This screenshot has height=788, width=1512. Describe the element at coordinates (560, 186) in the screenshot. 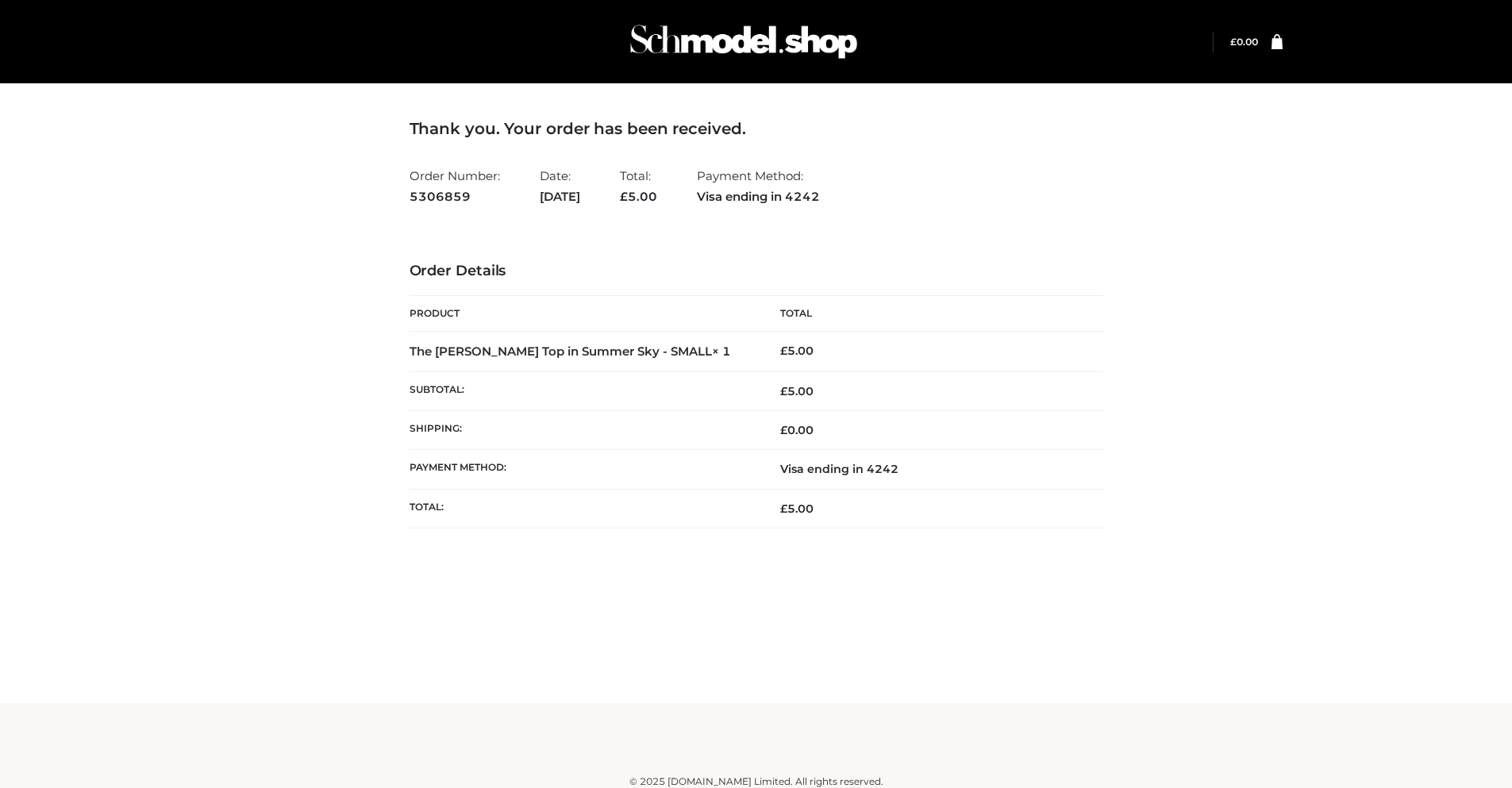

I see `li: Date:` at that location.